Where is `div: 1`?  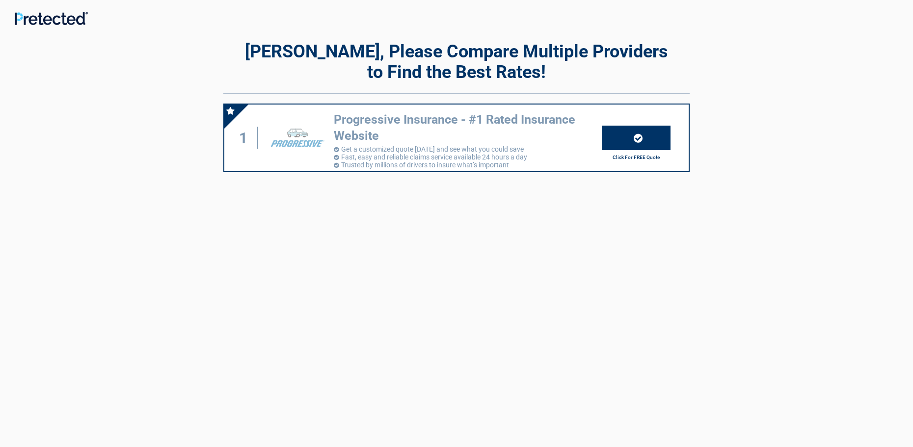 div: 1 is located at coordinates (246, 138).